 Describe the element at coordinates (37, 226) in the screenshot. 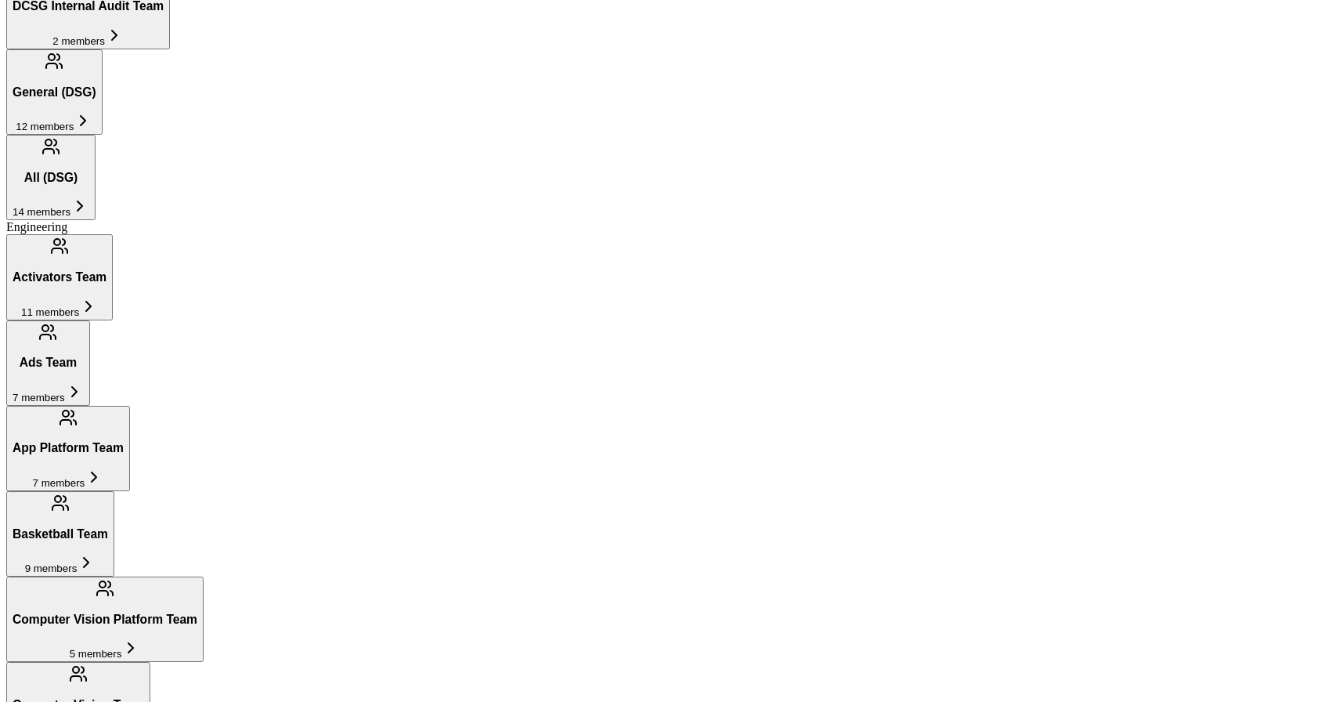

I see `span: Engineering` at that location.